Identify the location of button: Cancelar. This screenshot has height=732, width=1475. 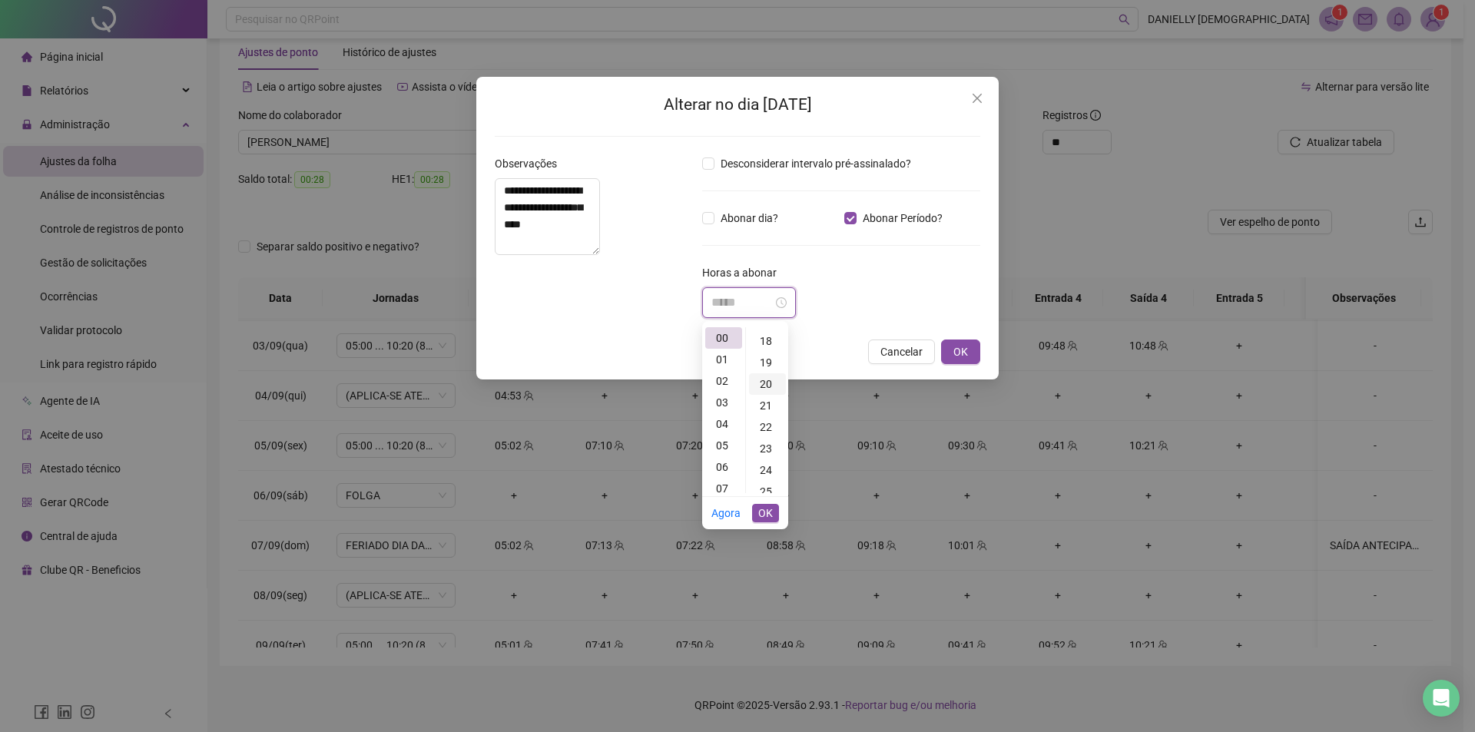
(901, 352).